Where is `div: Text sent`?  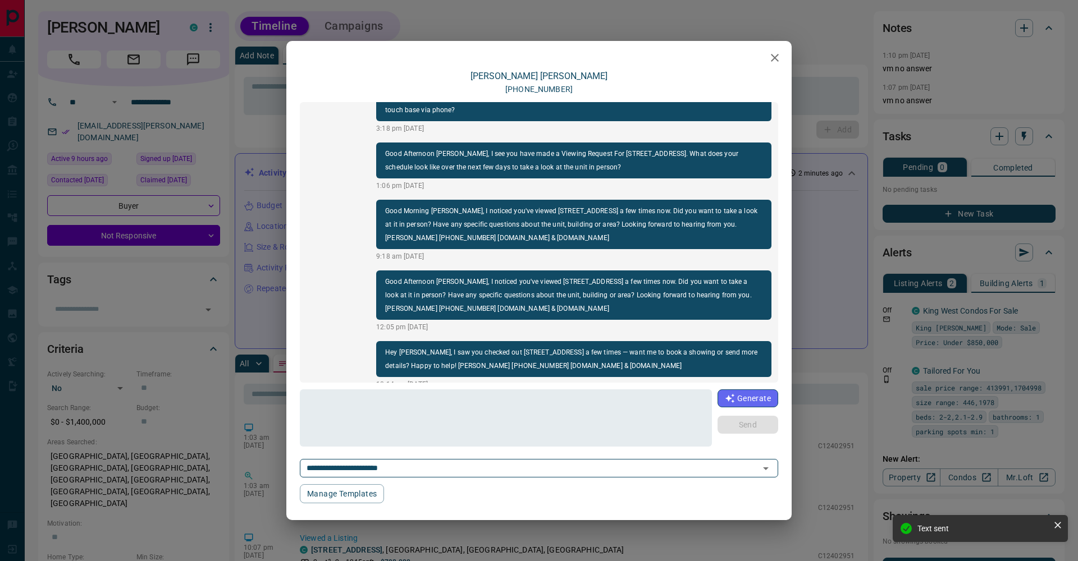 div: Text sent is located at coordinates (983, 529).